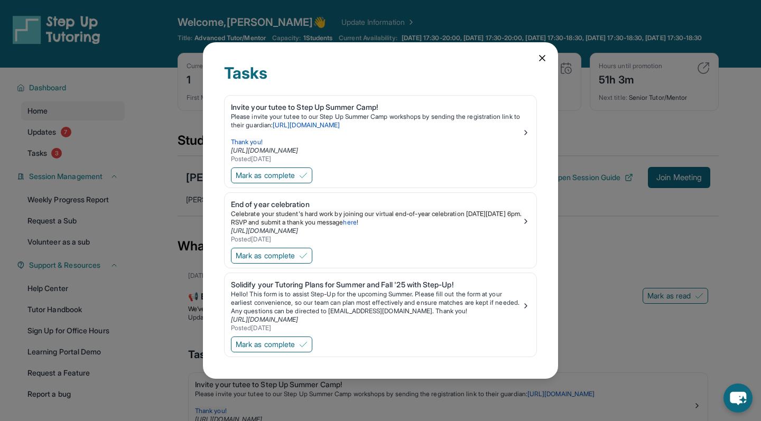 This screenshot has height=421, width=761. Describe the element at coordinates (376, 303) in the screenshot. I see `p: Hello! This form is to assist Step-Up for the upcoming Summer. Please fill out the form at your e...` at that location.